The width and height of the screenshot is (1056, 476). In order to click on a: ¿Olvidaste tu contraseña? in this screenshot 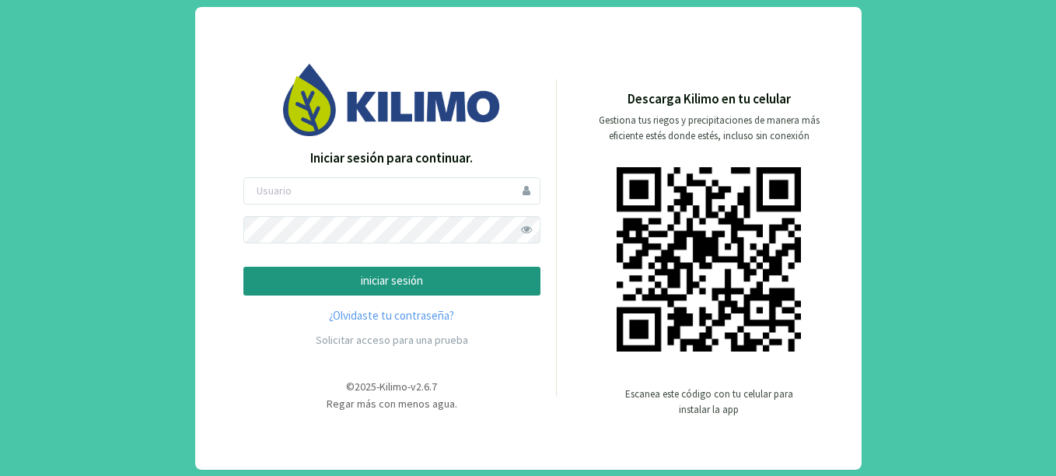, I will do `click(392, 316)`.